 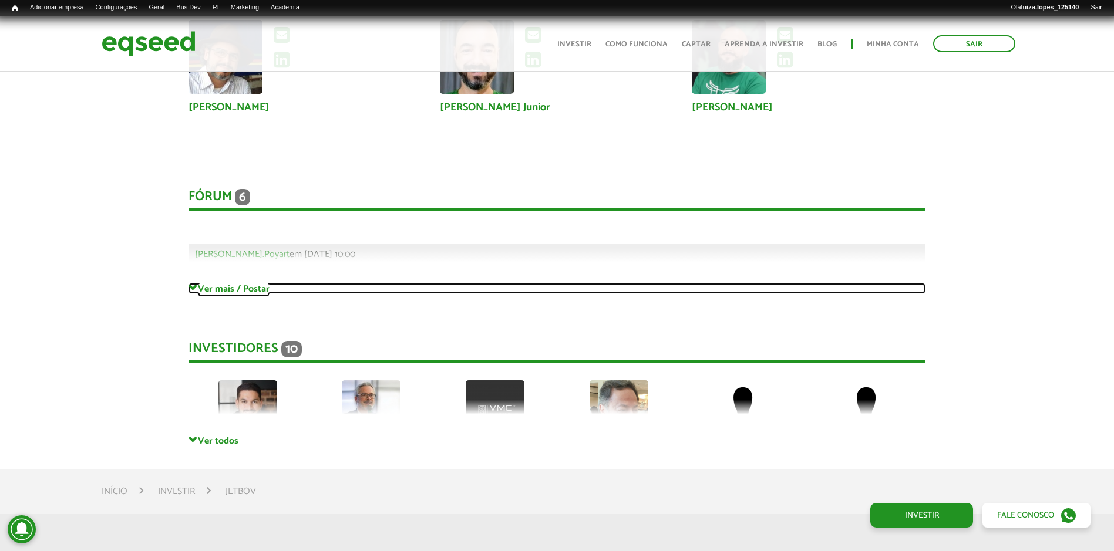 What do you see at coordinates (495, 410) in the screenshot?
I see `img: picture-100036-1732821753.png` at bounding box center [495, 410].